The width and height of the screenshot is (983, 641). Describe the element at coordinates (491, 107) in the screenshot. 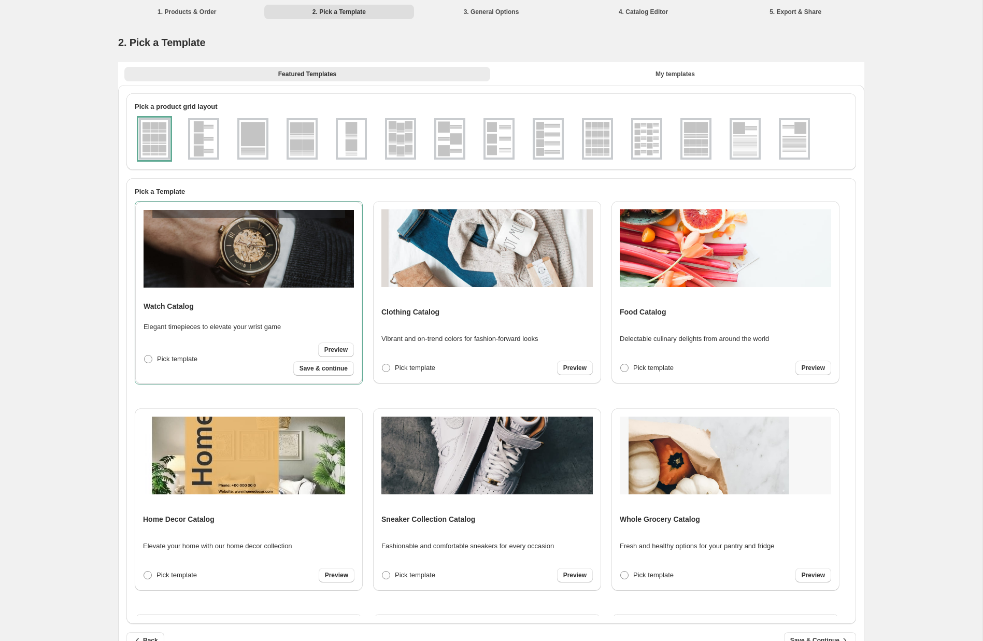

I see `h2: Pick a product grid layout` at that location.